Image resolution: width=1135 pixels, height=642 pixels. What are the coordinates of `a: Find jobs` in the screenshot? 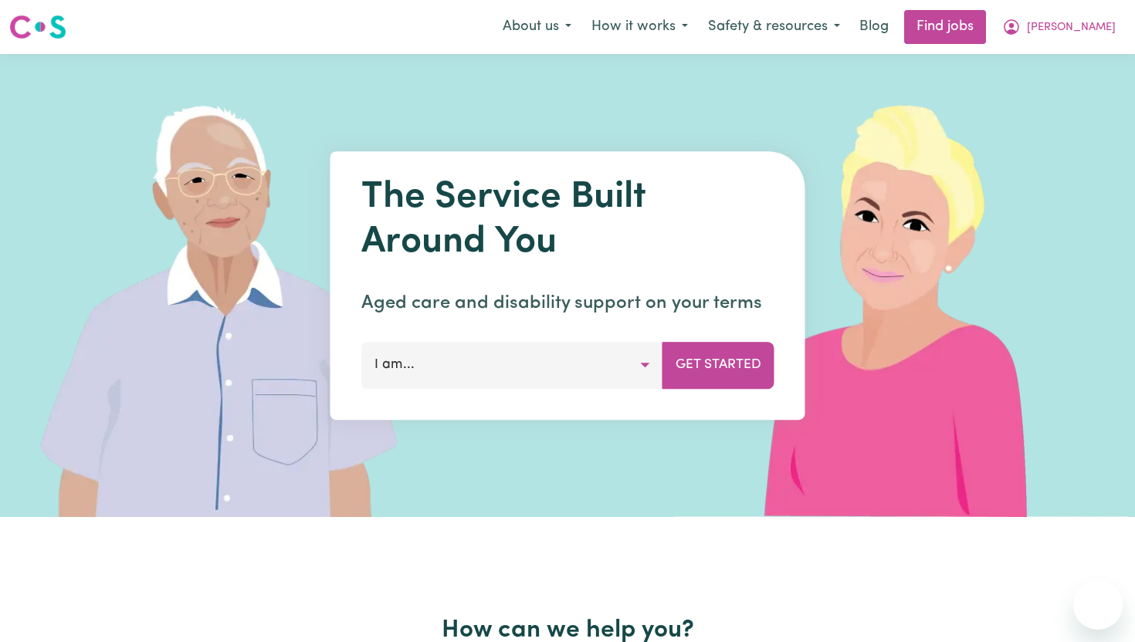 It's located at (945, 27).